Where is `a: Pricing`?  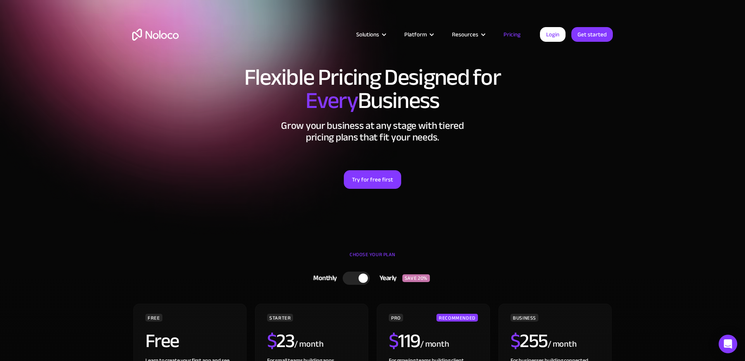
a: Pricing is located at coordinates (512, 34).